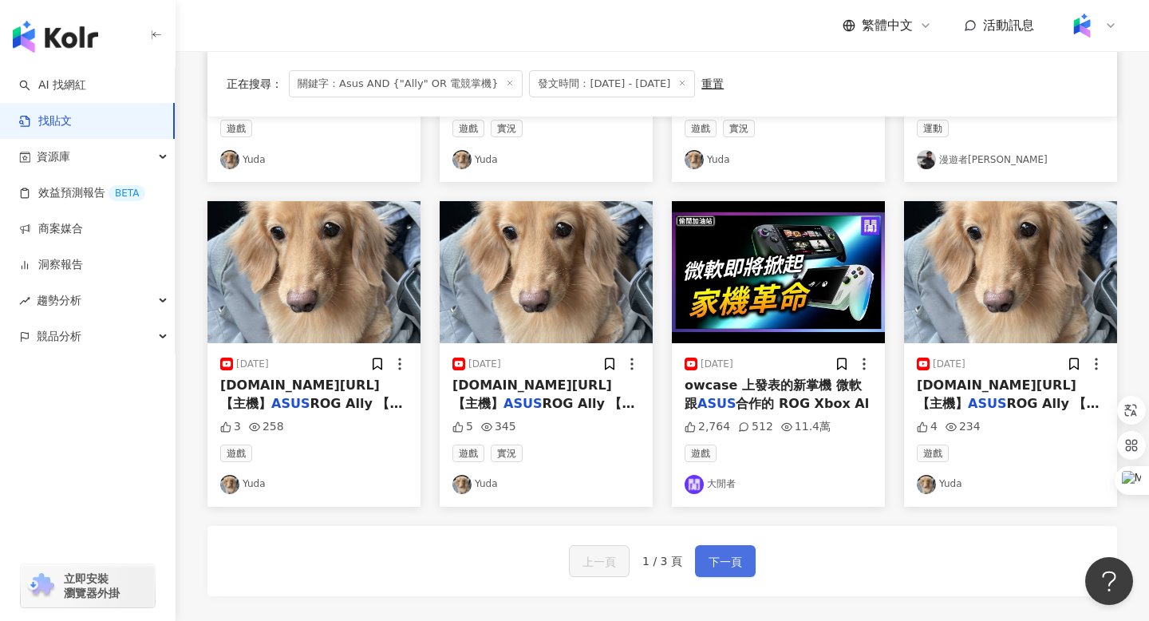 This screenshot has width=1149, height=621. I want to click on span: 運動, so click(933, 129).